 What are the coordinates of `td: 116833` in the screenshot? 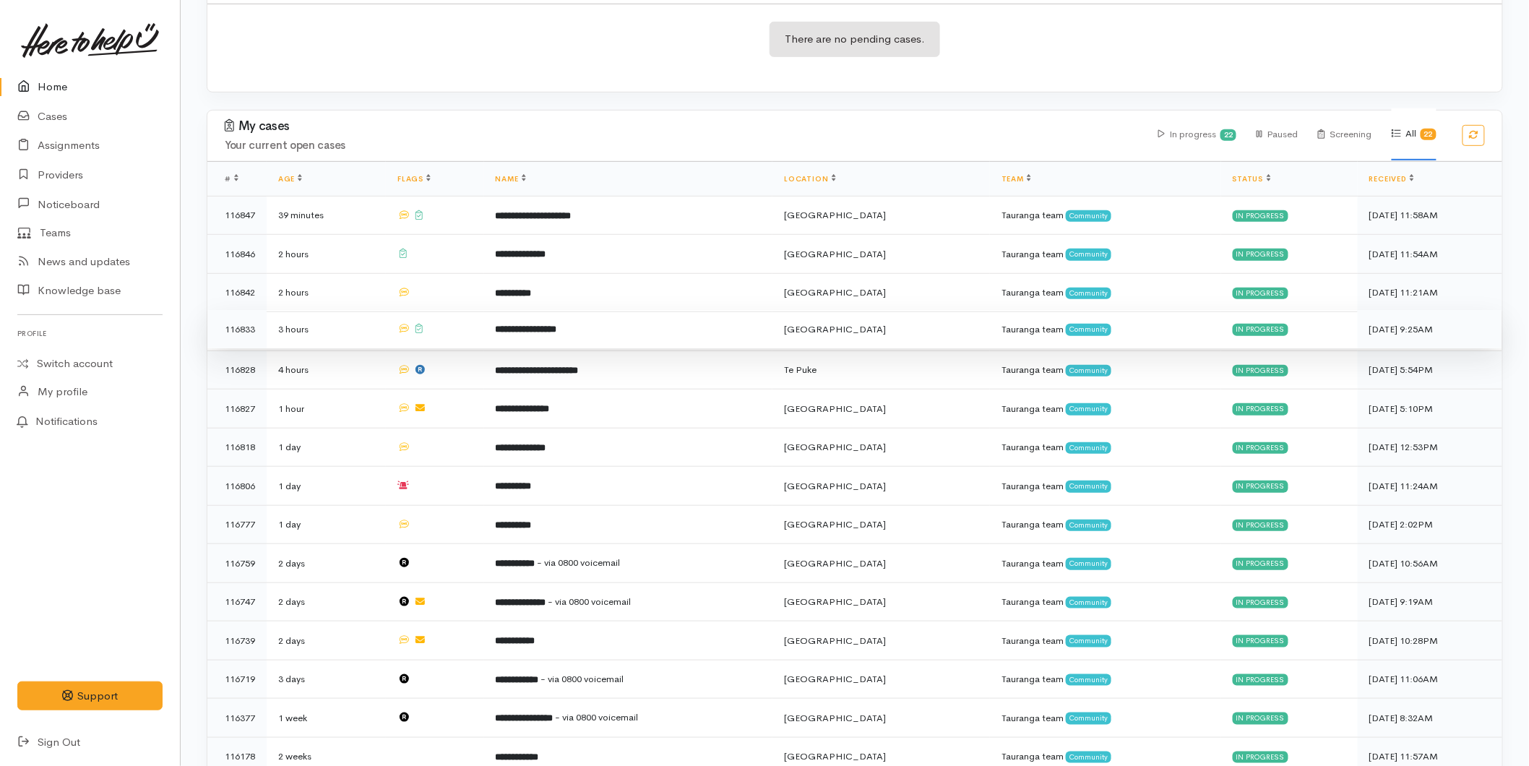 It's located at (237, 329).